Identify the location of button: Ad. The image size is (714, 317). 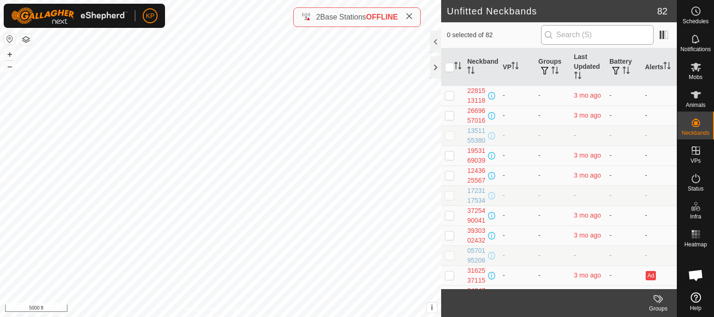
(651, 276).